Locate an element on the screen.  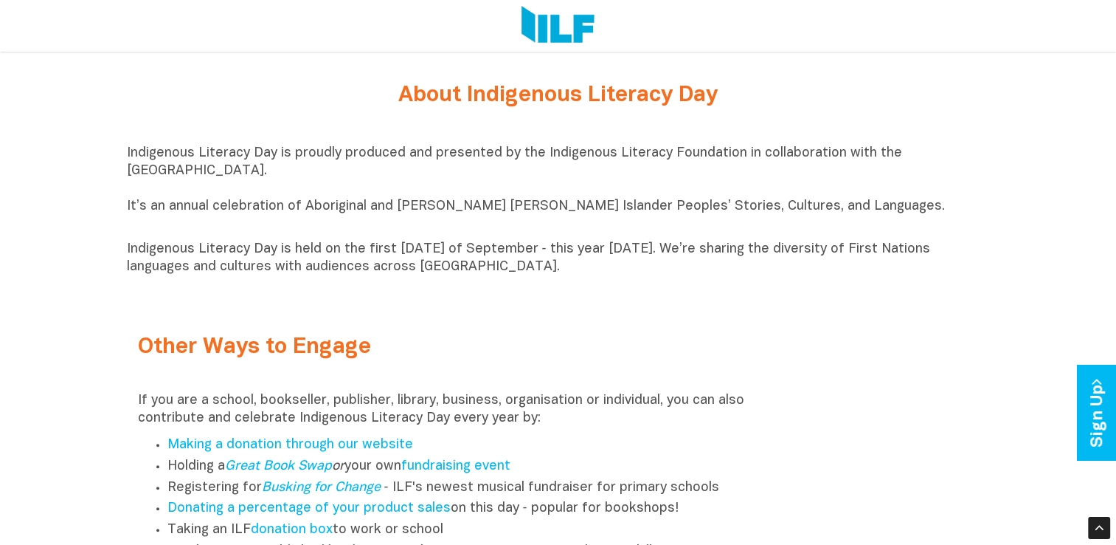
li: Holding a your own is located at coordinates (466, 466).